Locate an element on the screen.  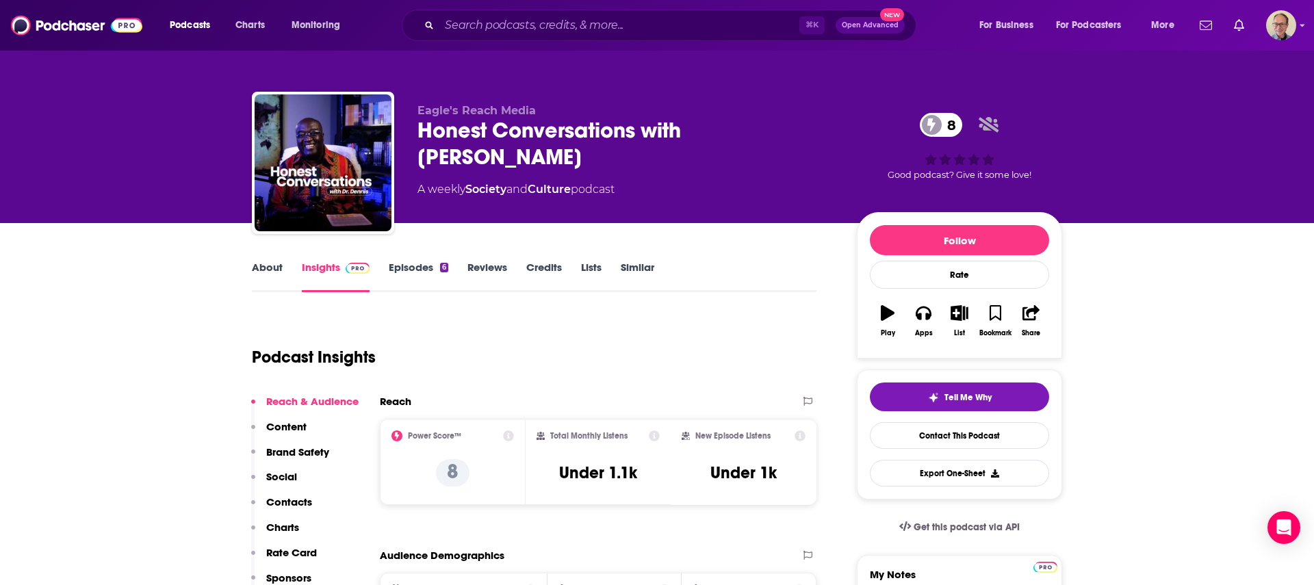
span: Charts is located at coordinates (250, 25).